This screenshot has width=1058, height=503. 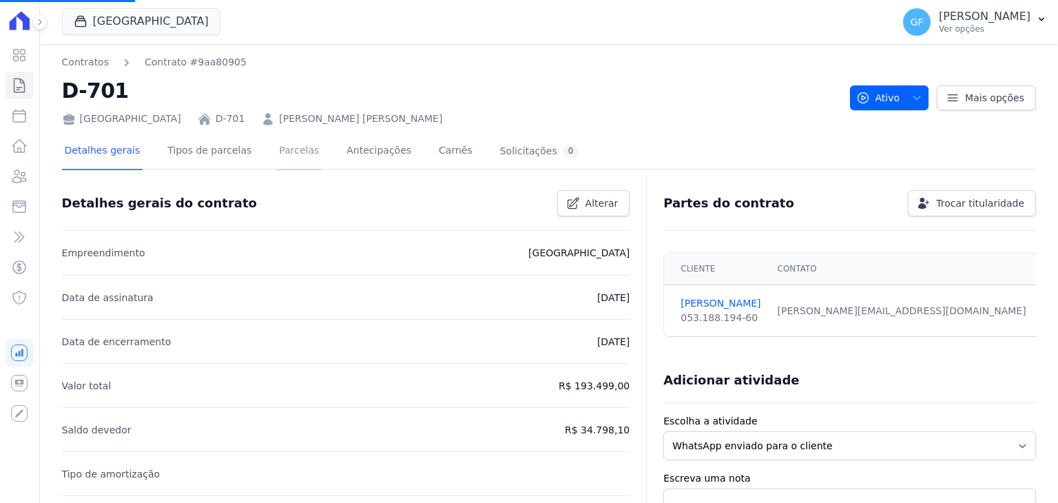 I want to click on p: Data de encerramento, so click(x=116, y=342).